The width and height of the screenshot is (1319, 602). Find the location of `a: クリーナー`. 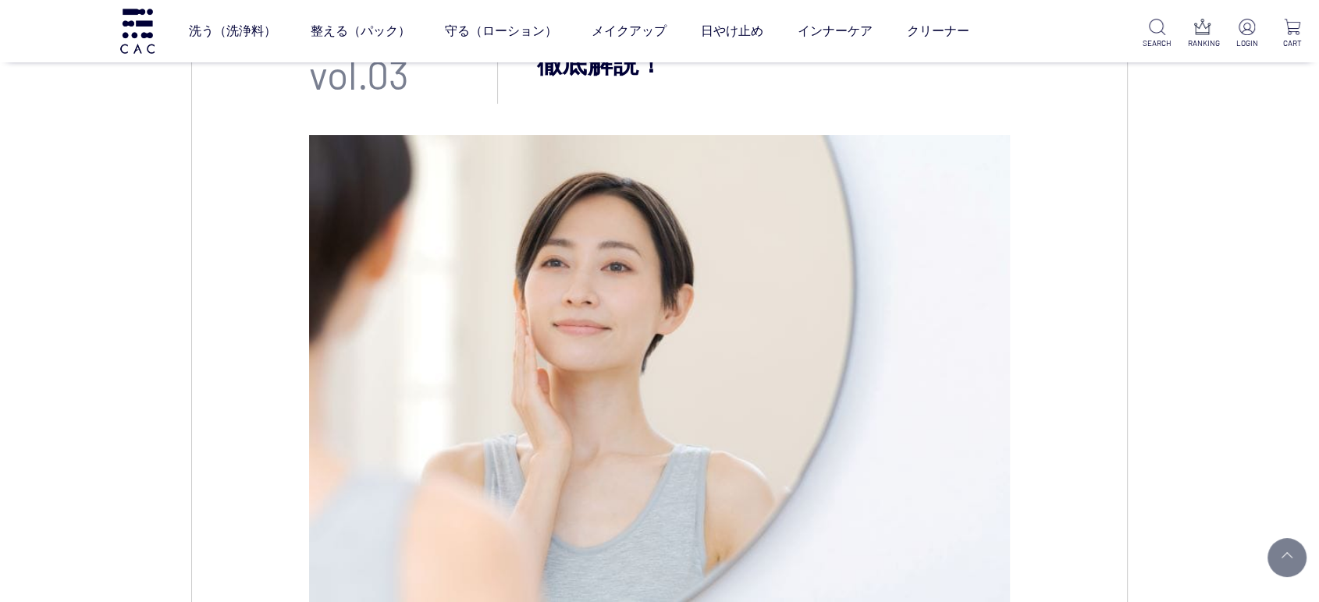

a: クリーナー is located at coordinates (938, 31).